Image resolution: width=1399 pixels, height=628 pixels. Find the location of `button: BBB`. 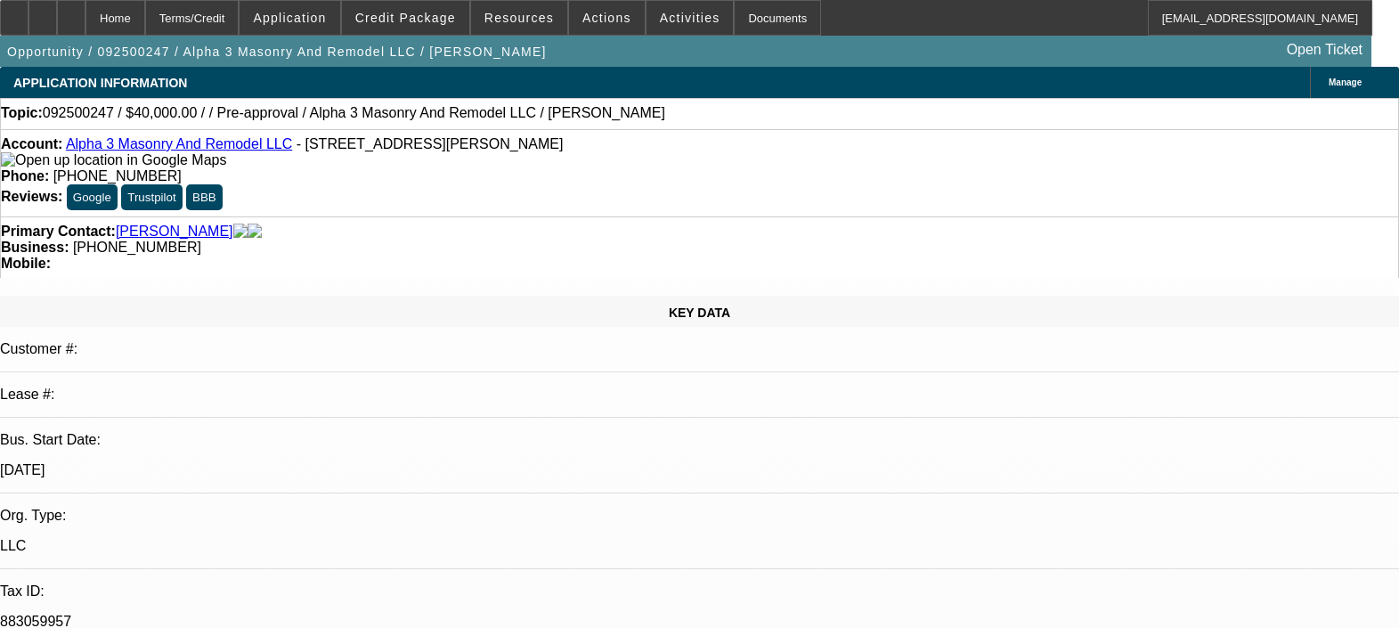

button: BBB is located at coordinates (204, 197).